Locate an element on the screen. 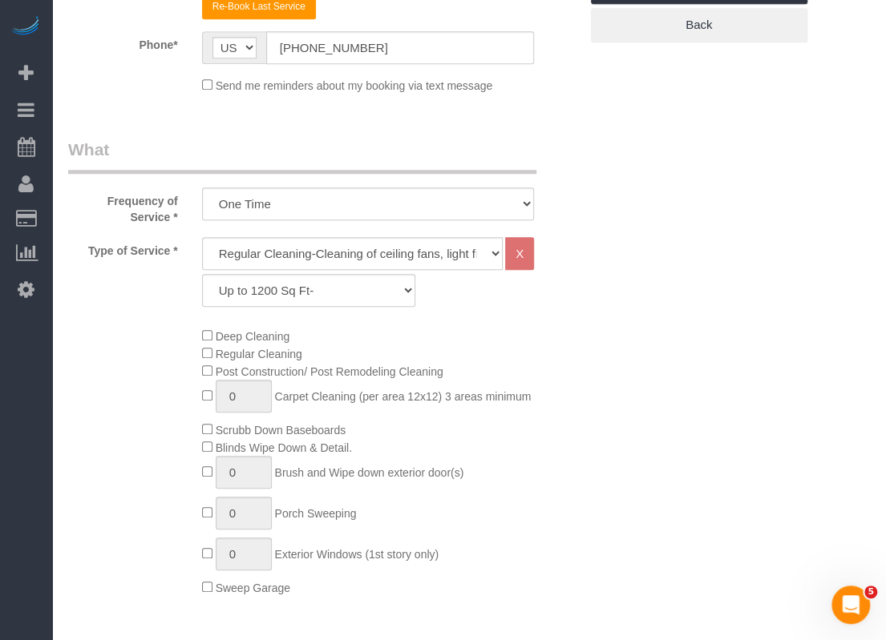  span: Carpet Cleaning (per area 12x12) 3 areas minimum is located at coordinates (402, 397).